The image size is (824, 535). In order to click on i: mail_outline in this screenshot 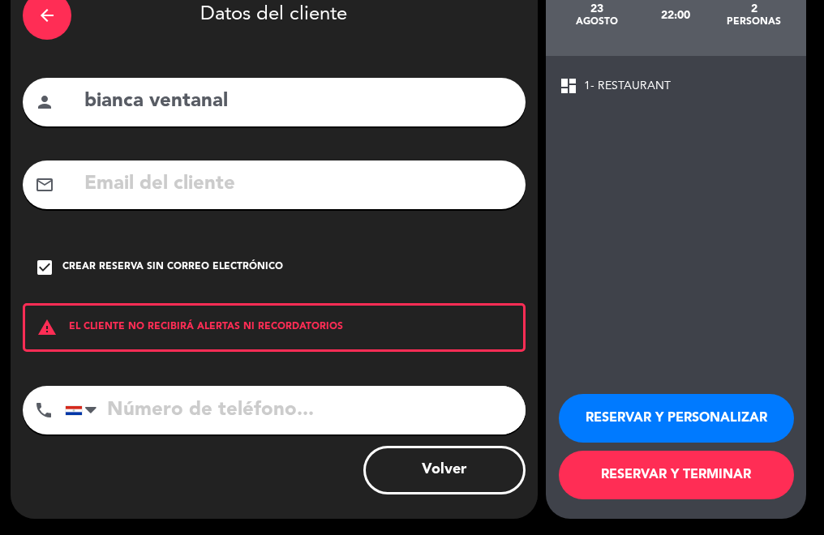, I will do `click(45, 185)`.